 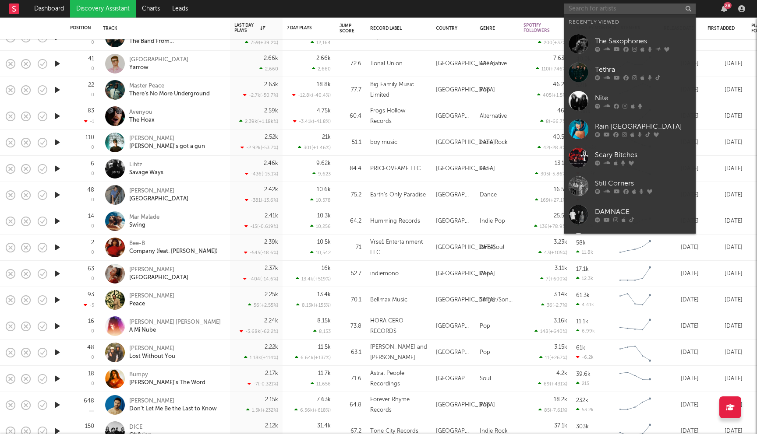 I want to click on div: 11.8k, so click(x=584, y=252).